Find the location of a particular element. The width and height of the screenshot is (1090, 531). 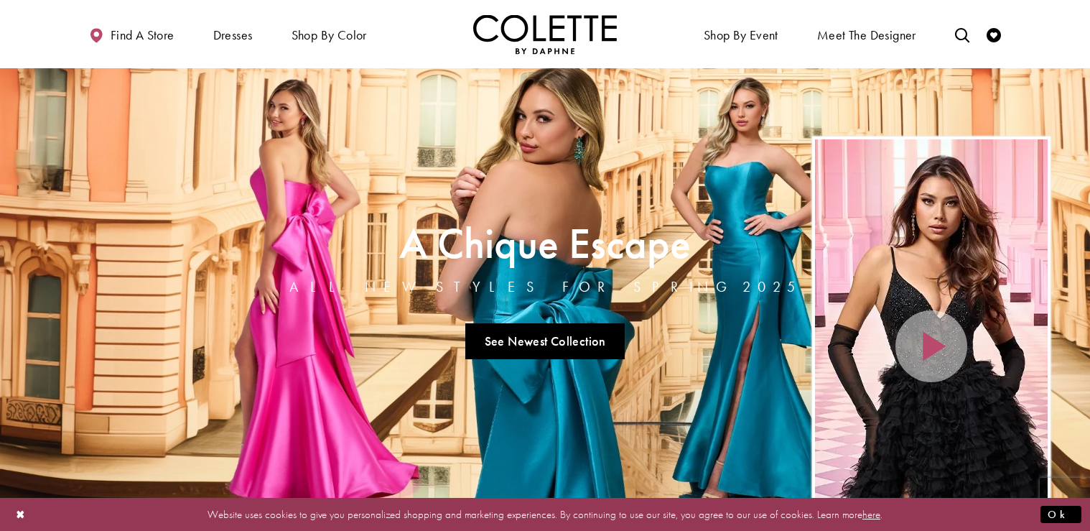

a: Check Wishlist is located at coordinates (994, 34).